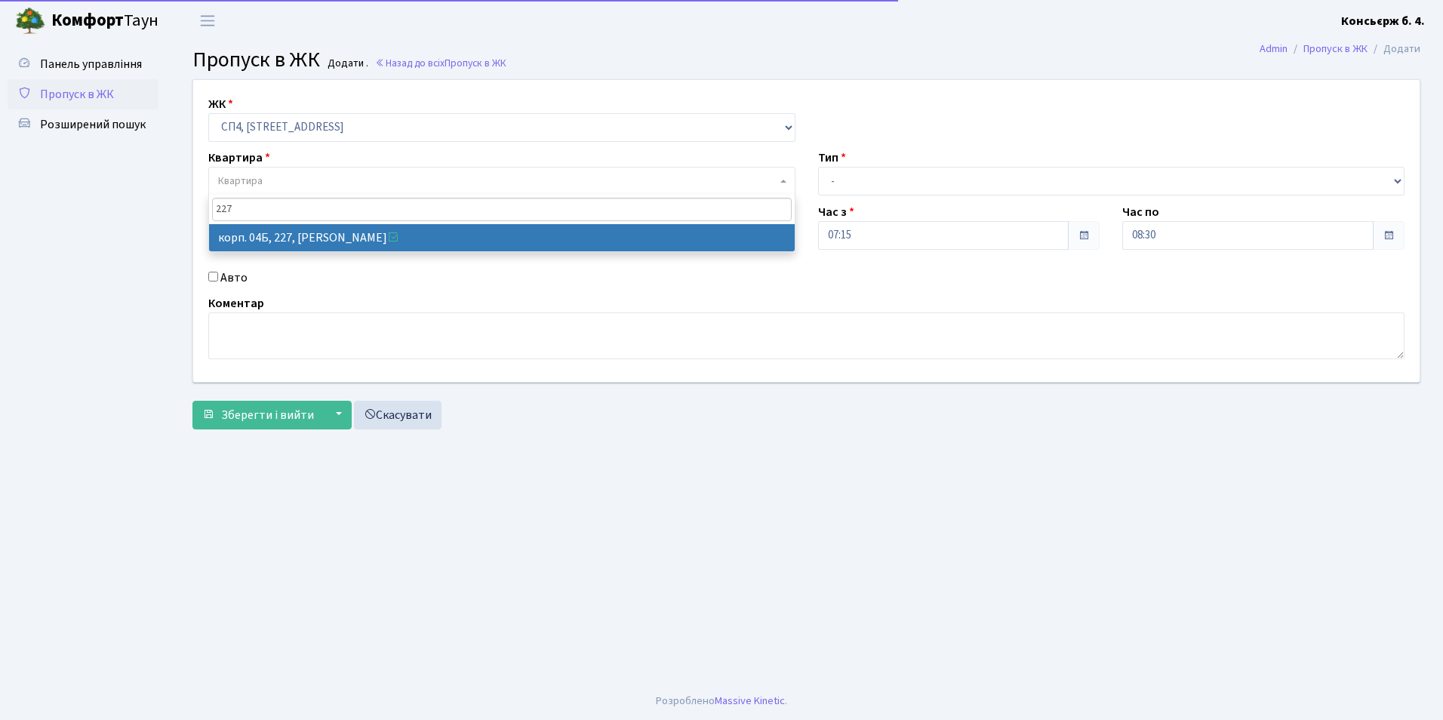  What do you see at coordinates (93, 125) in the screenshot?
I see `span: Розширений пошук` at bounding box center [93, 125].